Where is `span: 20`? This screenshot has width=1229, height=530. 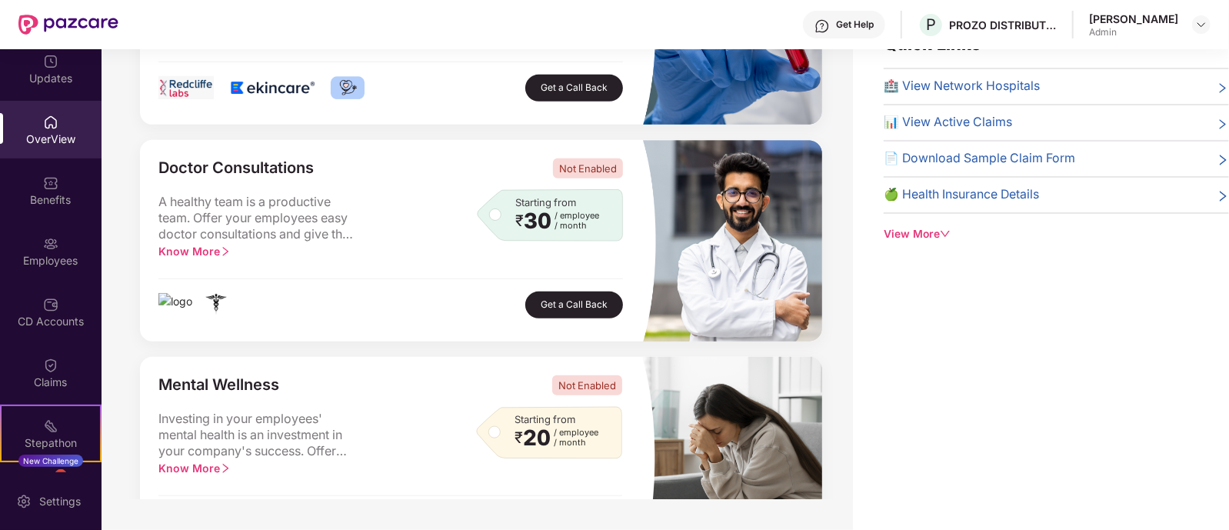
span: 20 is located at coordinates (537, 438).